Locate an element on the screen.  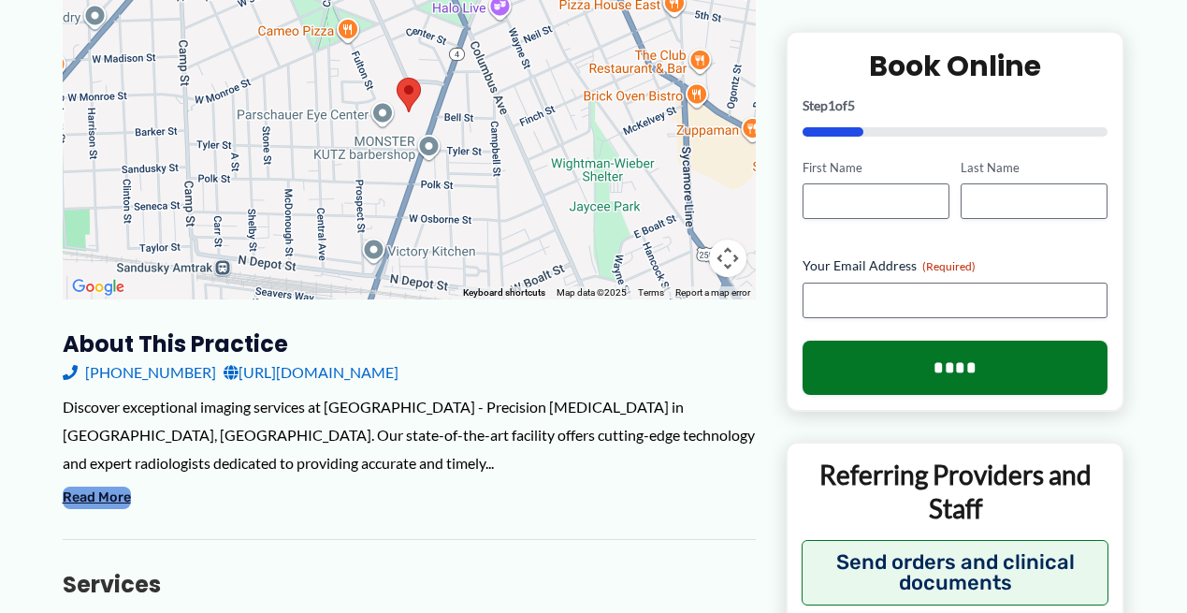
span: 1 is located at coordinates (831, 104).